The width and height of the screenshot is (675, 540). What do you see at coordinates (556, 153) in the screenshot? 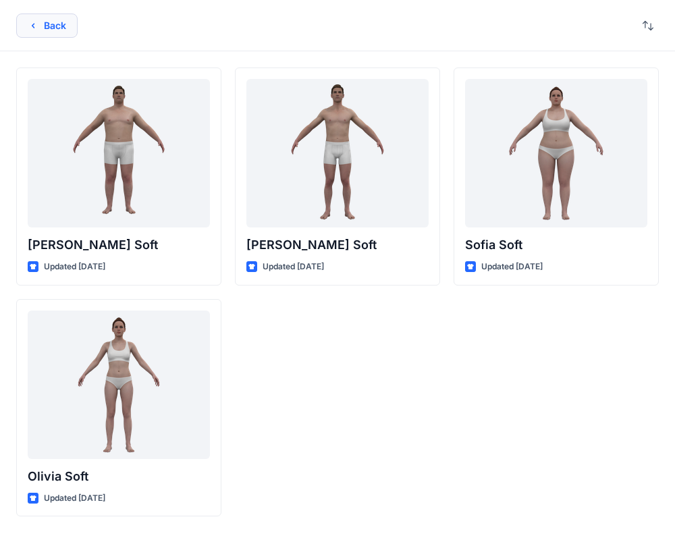
I see `a: Sofia Soft` at bounding box center [556, 153].